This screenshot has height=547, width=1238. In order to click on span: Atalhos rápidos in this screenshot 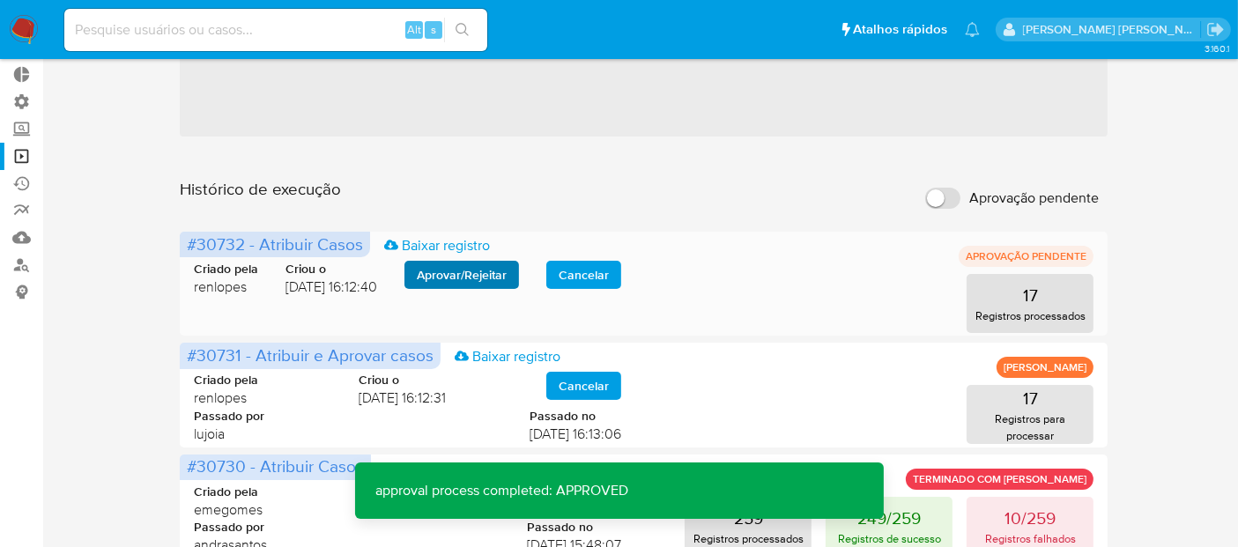, I will do `click(899, 29)`.